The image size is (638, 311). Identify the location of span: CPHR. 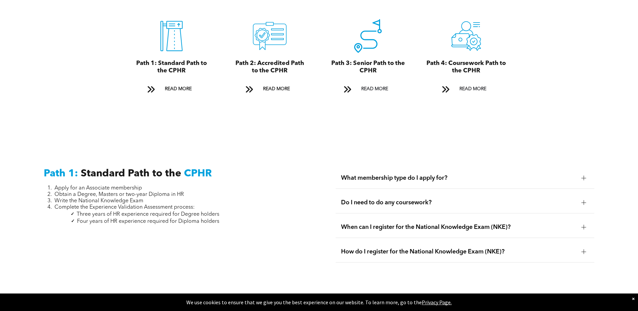
(198, 173).